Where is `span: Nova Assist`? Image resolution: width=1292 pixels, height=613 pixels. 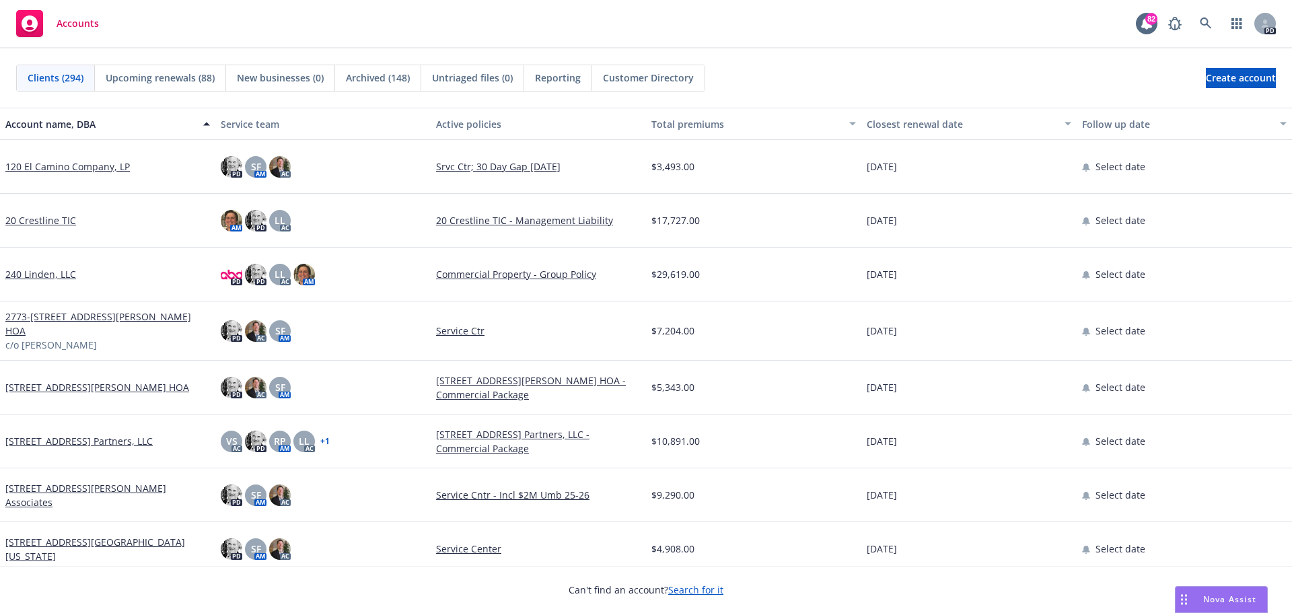
span: Nova Assist is located at coordinates (1229, 599).